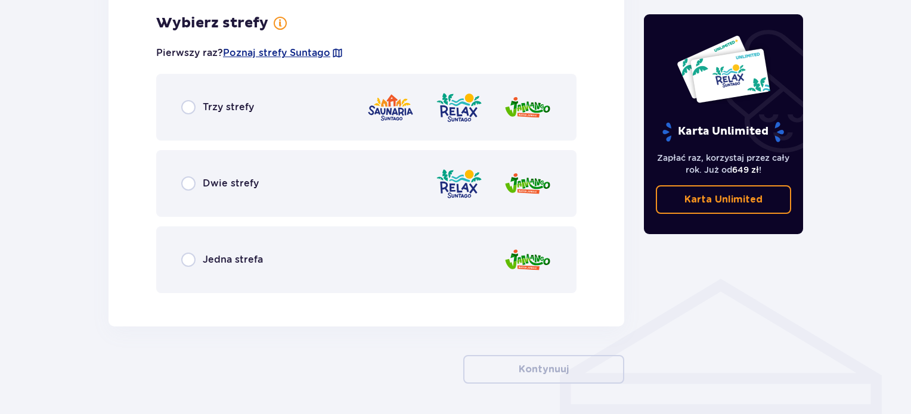 The image size is (911, 414). Describe the element at coordinates (544, 370) in the screenshot. I see `button: Kontynuuj` at that location.